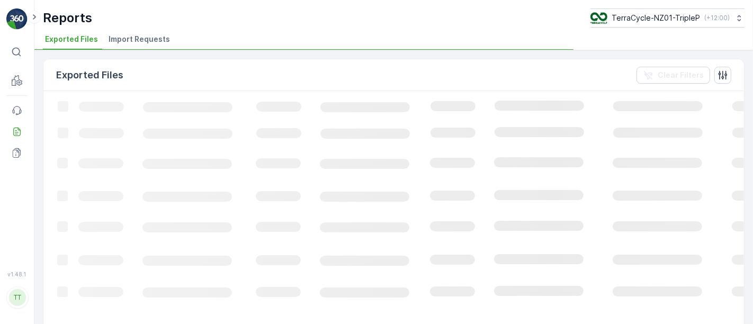 This screenshot has width=753, height=324. What do you see at coordinates (681, 75) in the screenshot?
I see `p: Clear Filters` at bounding box center [681, 75].